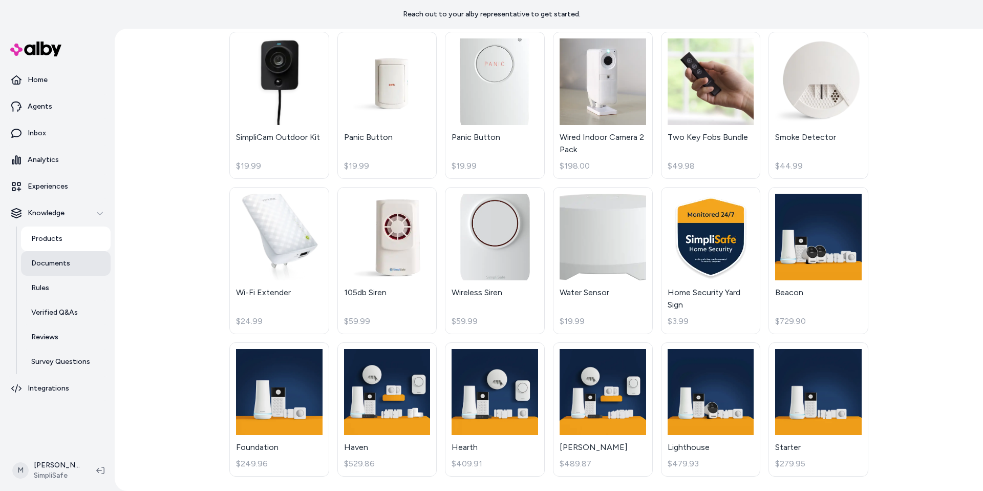 This screenshot has height=491, width=983. Describe the element at coordinates (387, 409) in the screenshot. I see `a: HavenHaven$529.86` at that location.